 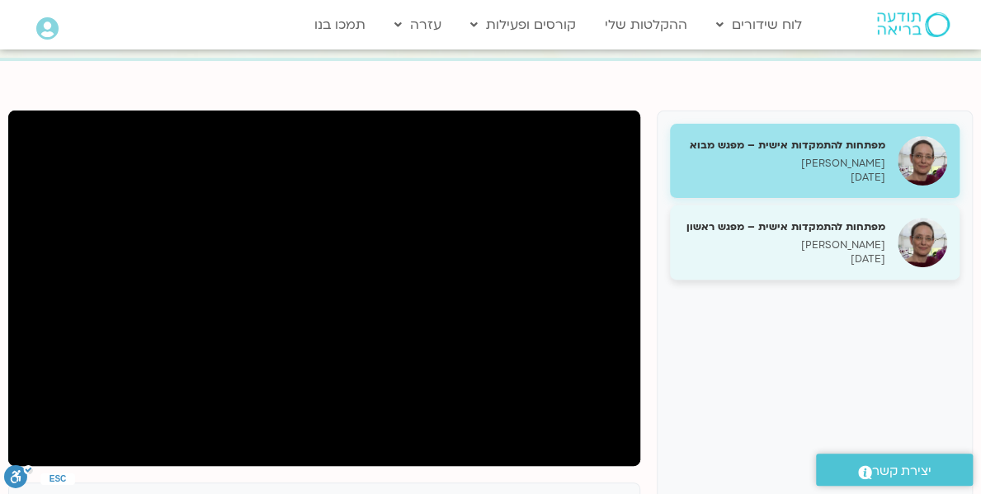 What do you see at coordinates (340, 25) in the screenshot?
I see `a: תמכו בנו` at bounding box center [340, 25].